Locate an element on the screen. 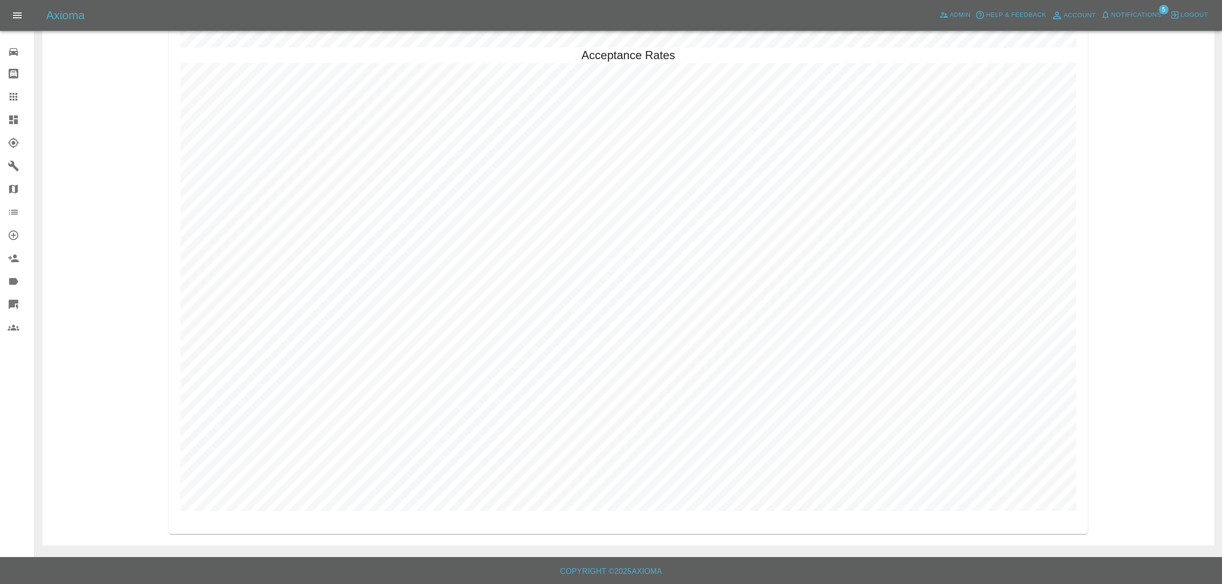 This screenshot has height=584, width=1222. span: Help & Feedback is located at coordinates (1016, 15).